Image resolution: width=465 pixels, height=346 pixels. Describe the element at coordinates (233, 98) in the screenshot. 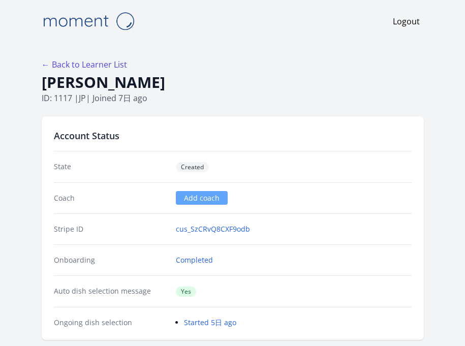

I see `p: ID: 1117 | | Joined 7日 ago` at that location.